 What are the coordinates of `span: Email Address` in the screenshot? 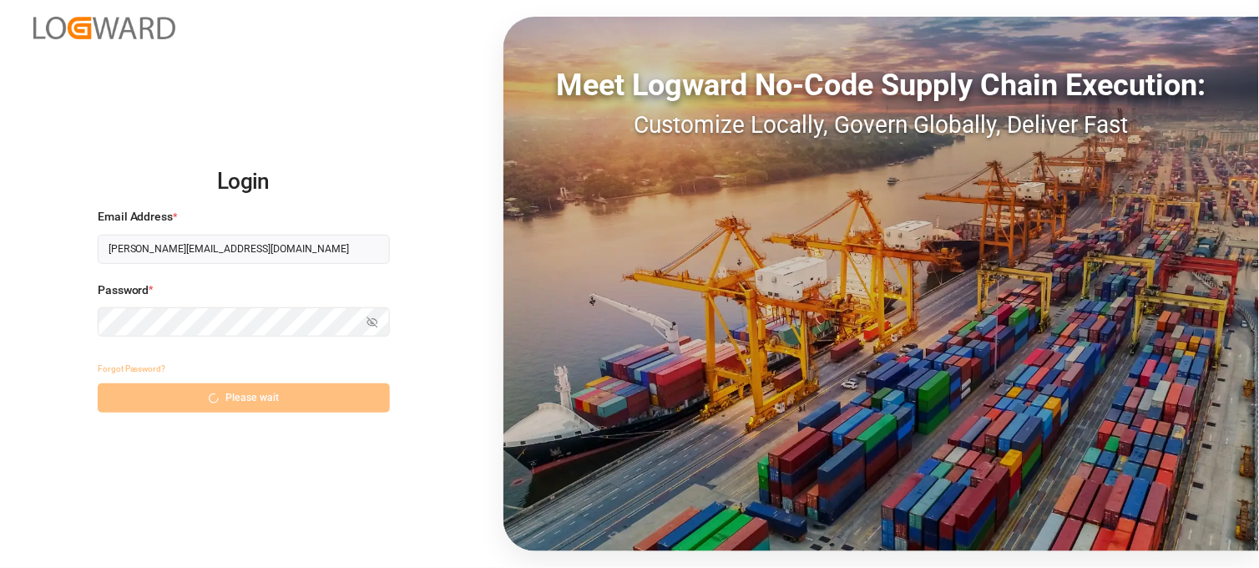 It's located at (135, 216).